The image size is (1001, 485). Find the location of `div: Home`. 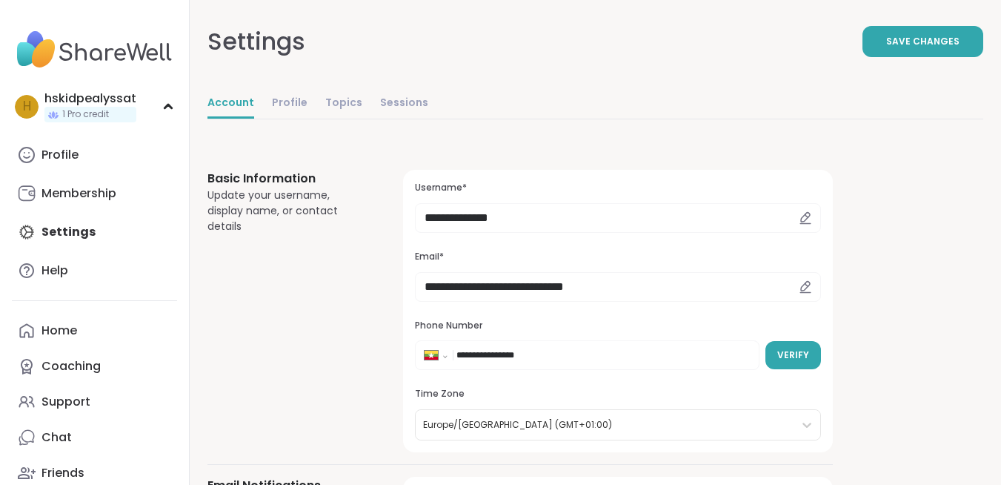

div: Home is located at coordinates (59, 330).